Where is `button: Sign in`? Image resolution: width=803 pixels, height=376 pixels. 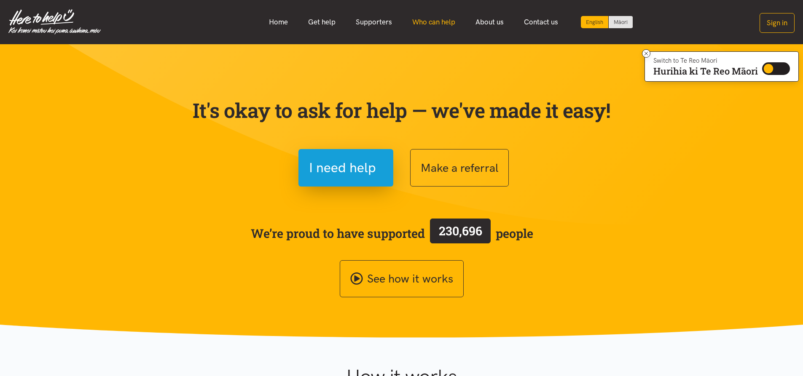
button: Sign in is located at coordinates (777, 23).